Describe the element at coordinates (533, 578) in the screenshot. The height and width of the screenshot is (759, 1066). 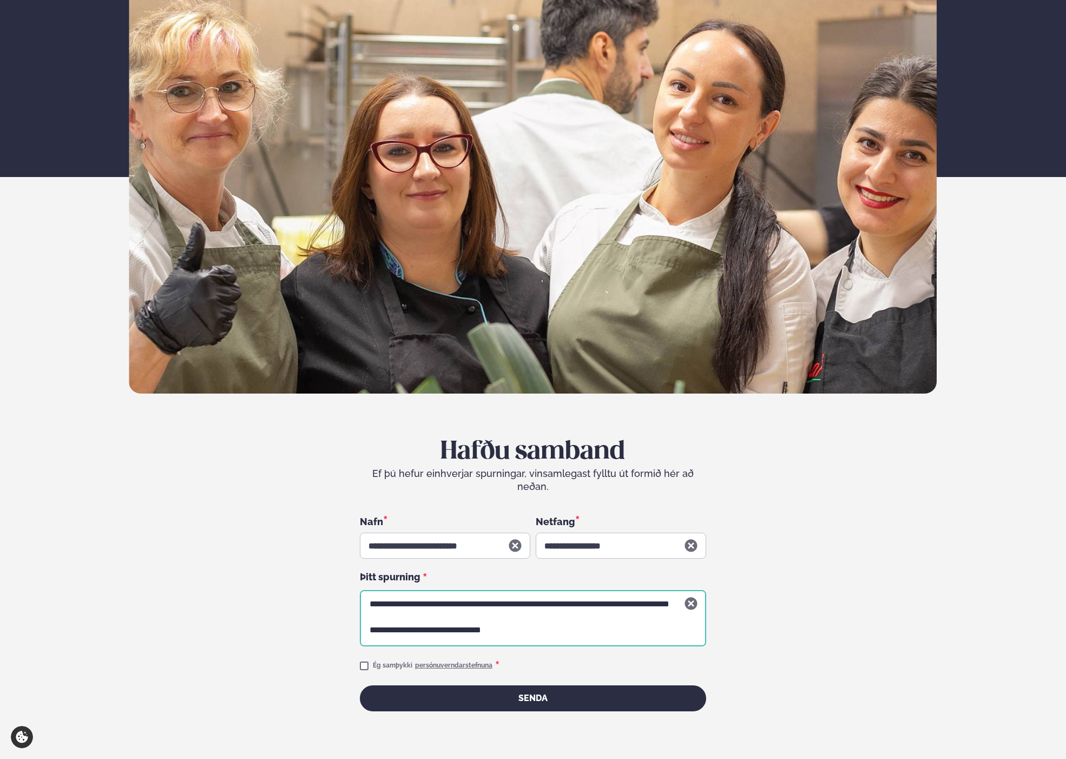
I see `div: Þitt spurning` at that location.